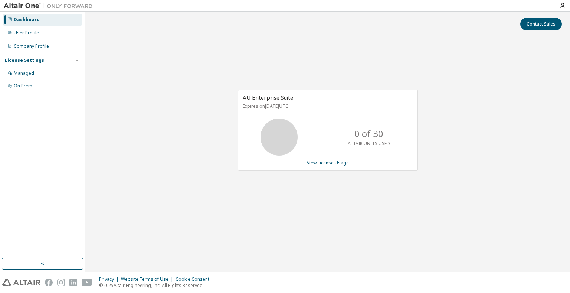 Image resolution: width=570 pixels, height=293 pixels. Describe the element at coordinates (24, 60) in the screenshot. I see `div: License Settings` at that location.